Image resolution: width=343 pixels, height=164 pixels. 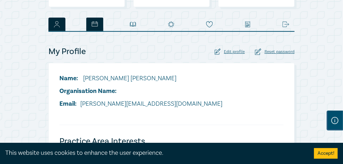 What do you see at coordinates (248, 24) in the screenshot?
I see `a: $Billing History` at bounding box center [248, 24].